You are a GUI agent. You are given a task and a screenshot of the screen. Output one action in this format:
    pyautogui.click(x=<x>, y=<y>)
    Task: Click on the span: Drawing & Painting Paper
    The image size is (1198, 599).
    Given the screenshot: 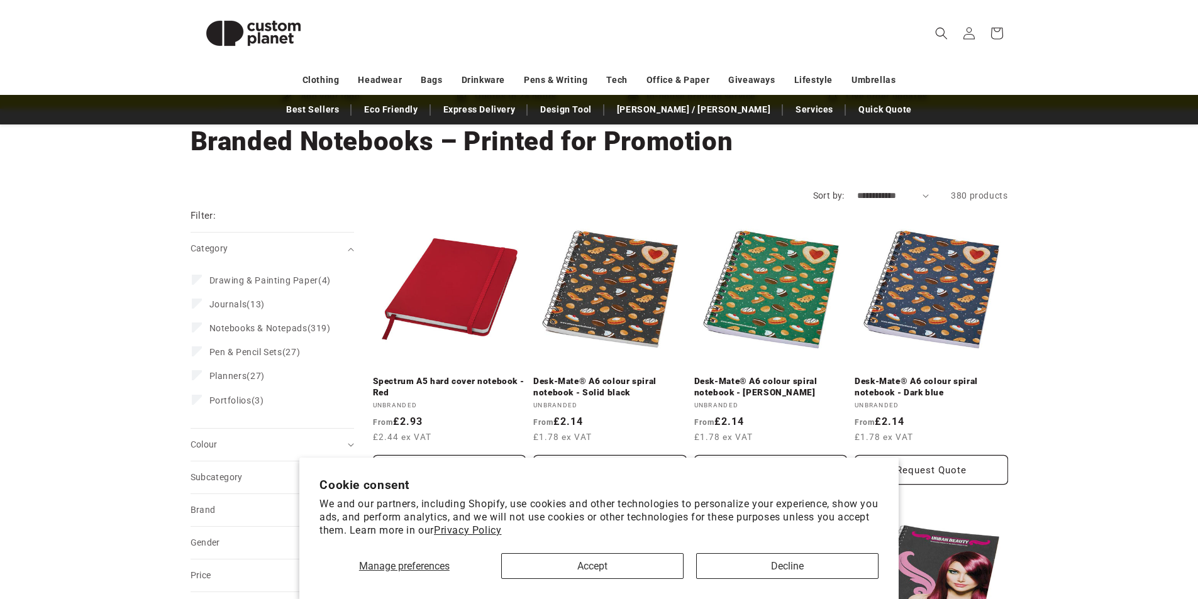 What is the action you would take?
    pyautogui.click(x=263, y=280)
    